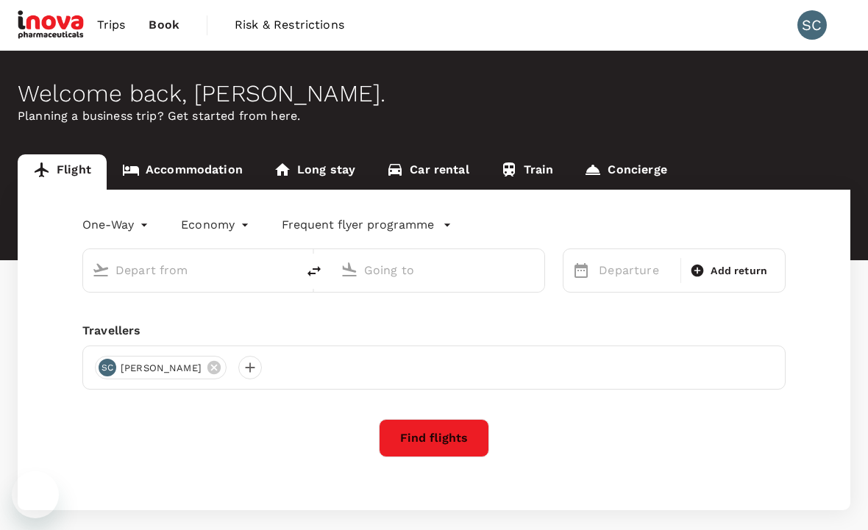 This screenshot has height=530, width=868. Describe the element at coordinates (434, 438) in the screenshot. I see `button: Find flights` at that location.